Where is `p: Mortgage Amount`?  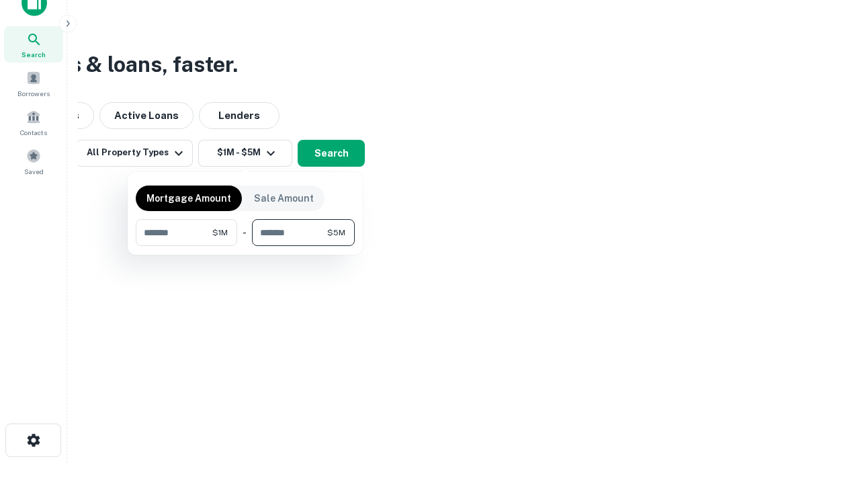
p: Mortgage Amount is located at coordinates (189, 198).